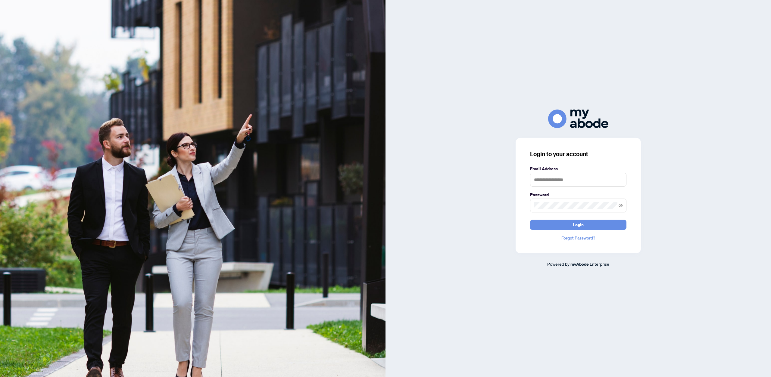 Image resolution: width=771 pixels, height=377 pixels. Describe the element at coordinates (578, 154) in the screenshot. I see `h3: Login to your account` at that location.